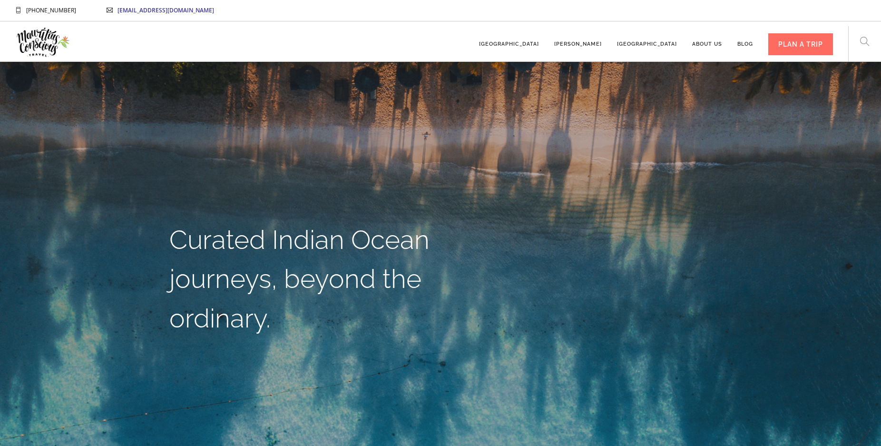 This screenshot has height=446, width=881. Describe the element at coordinates (301, 279) in the screenshot. I see `h1: Curated Indian Ocean journeys, beyond the ordinary.` at that location.